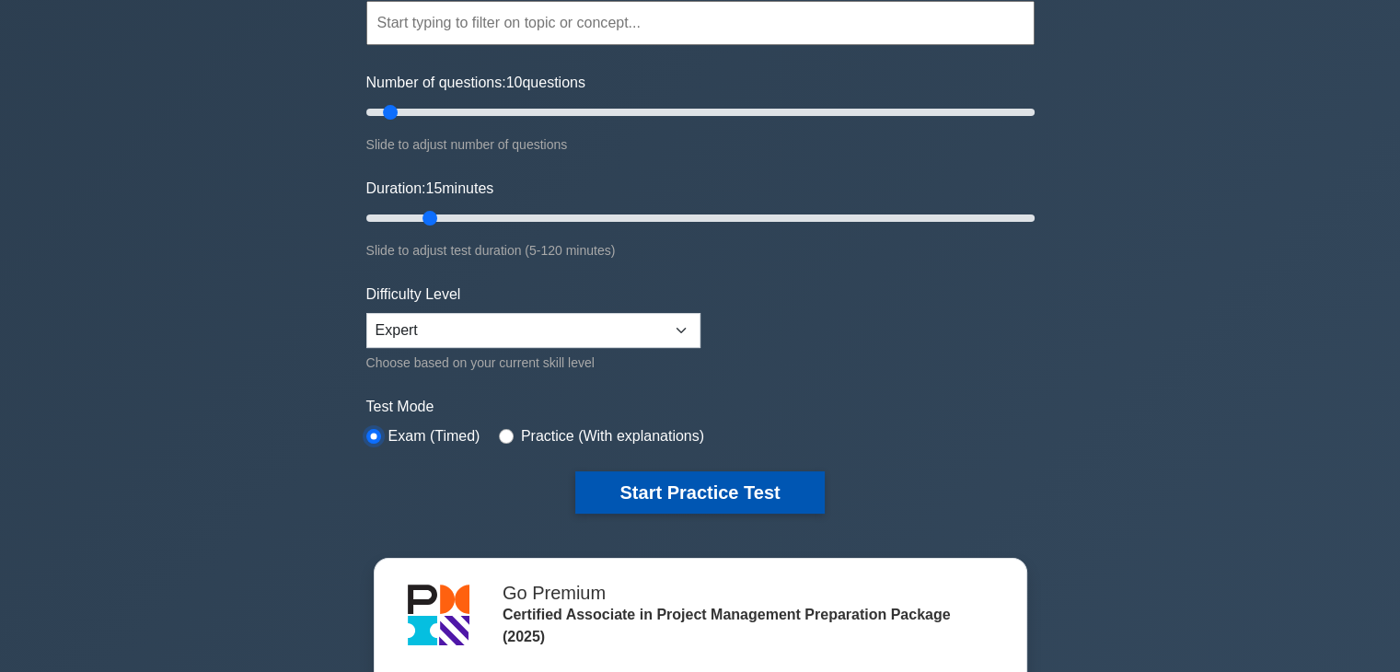 The height and width of the screenshot is (672, 1400). I want to click on div: Slide to adjust test duration (5-120 minutes), so click(701, 250).